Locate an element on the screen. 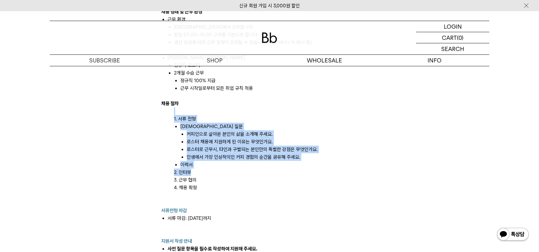  li: 인생에서 가장 인상적익인 커피 경험의 순간을 공유해 주세요. is located at coordinates (282, 157).